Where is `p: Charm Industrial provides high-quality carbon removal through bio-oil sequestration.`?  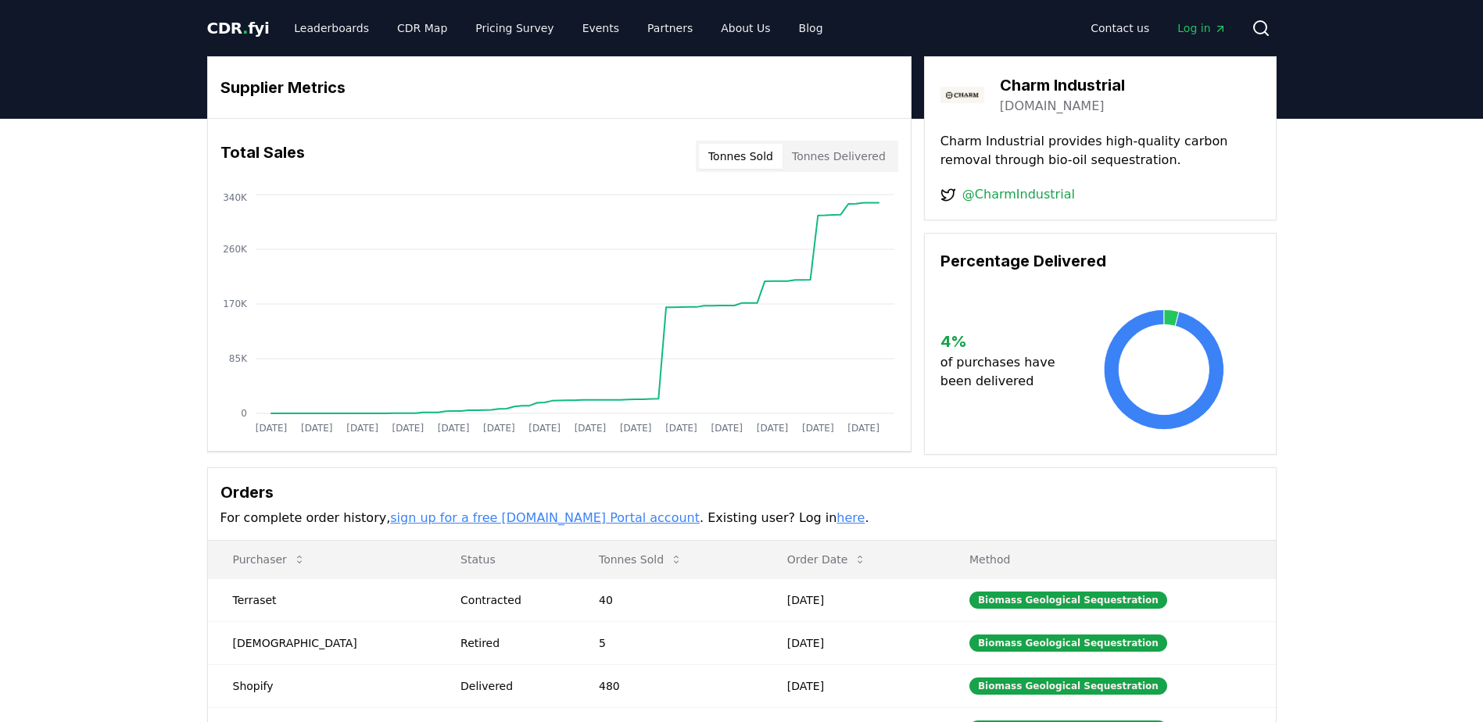 p: Charm Industrial provides high-quality carbon removal through bio-oil sequestration. is located at coordinates (1100, 151).